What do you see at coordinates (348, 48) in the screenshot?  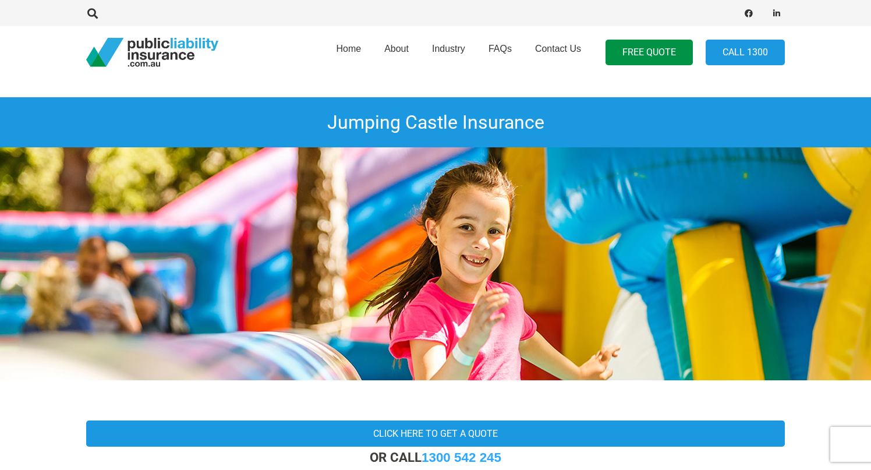 I see `span: Home` at bounding box center [348, 48].